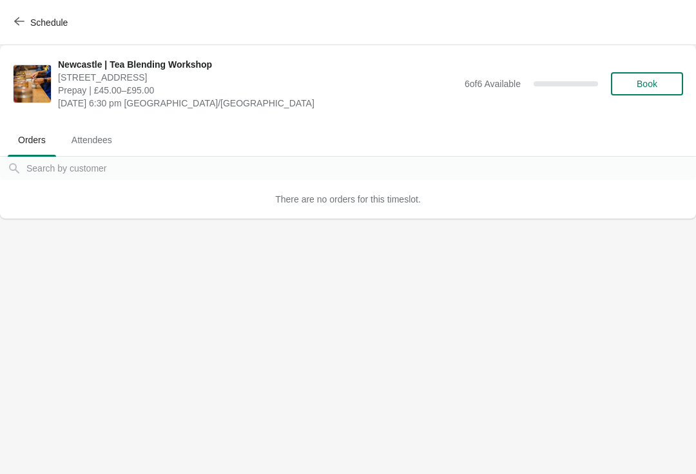  Describe the element at coordinates (348, 199) in the screenshot. I see `span: There are no orders for this timeslot.` at that location.